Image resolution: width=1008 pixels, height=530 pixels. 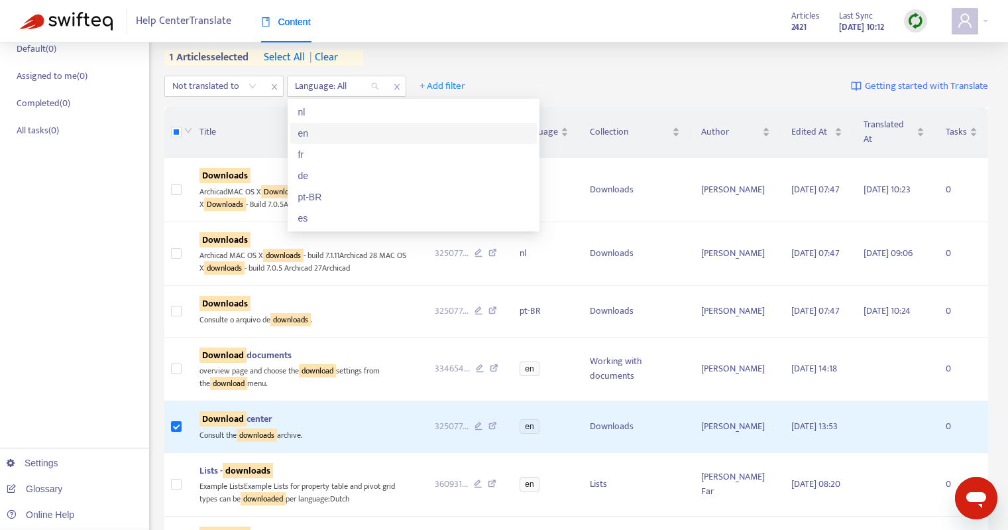 I want to click on span: clear, so click(x=322, y=58).